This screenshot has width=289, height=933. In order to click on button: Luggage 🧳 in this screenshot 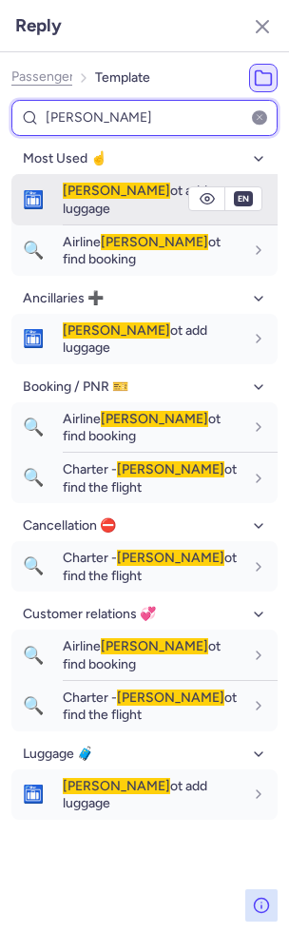, I will do `click(145, 754)`.